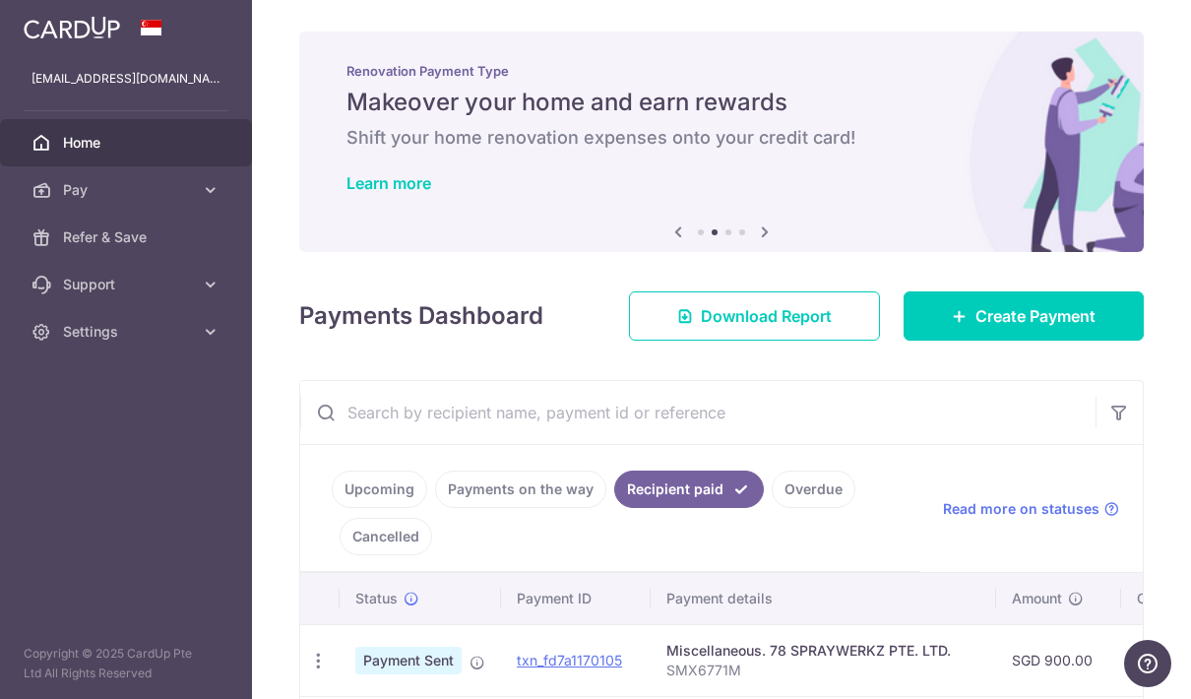  I want to click on span: Refer & Save, so click(128, 237).